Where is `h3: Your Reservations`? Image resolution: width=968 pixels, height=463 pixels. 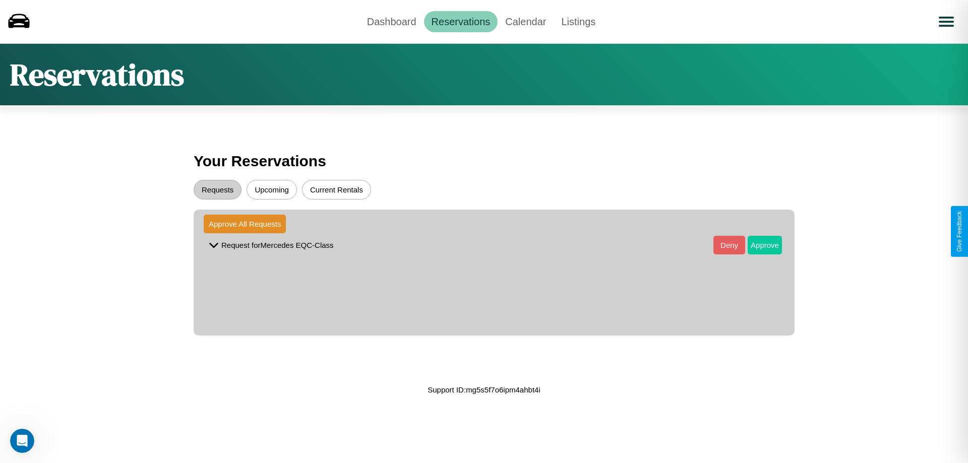 h3: Your Reservations is located at coordinates (484, 161).